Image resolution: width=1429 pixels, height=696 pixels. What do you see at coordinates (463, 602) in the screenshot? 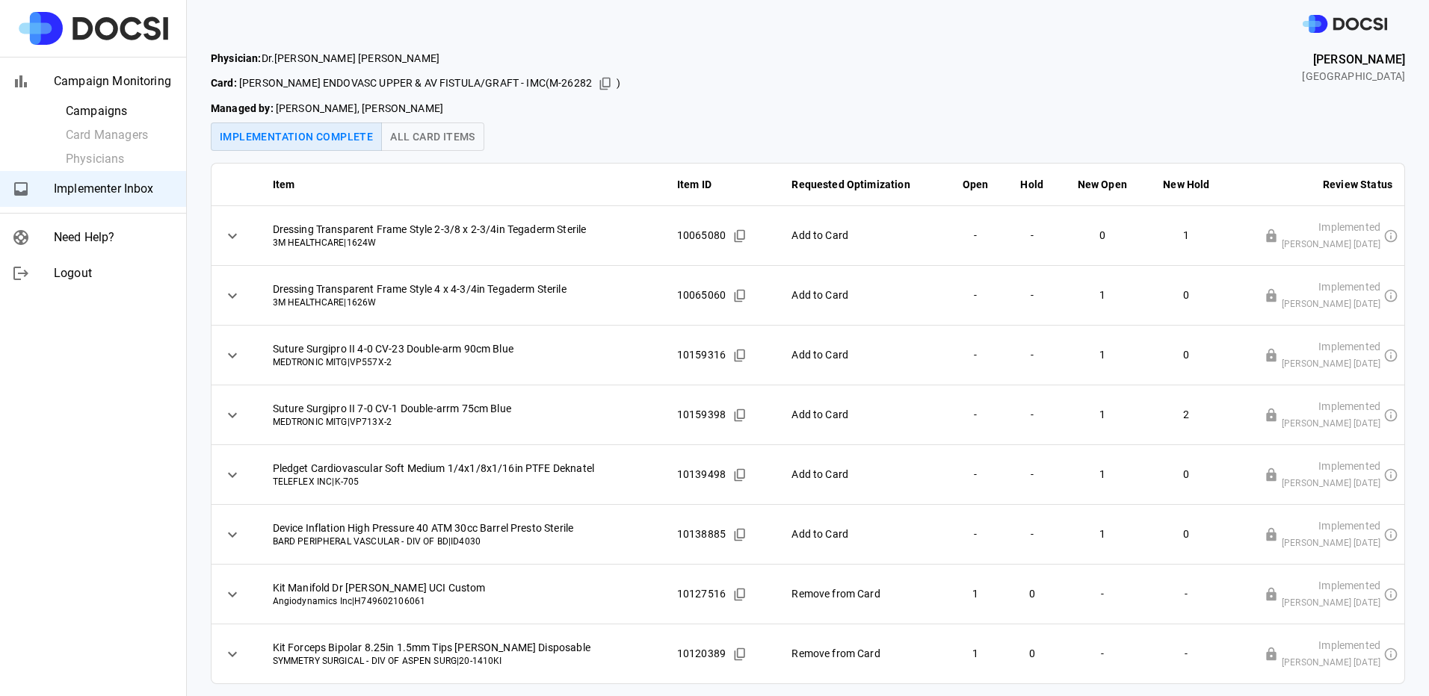
I see `span: Angiodynamics Inc | H749602106061` at bounding box center [463, 602].